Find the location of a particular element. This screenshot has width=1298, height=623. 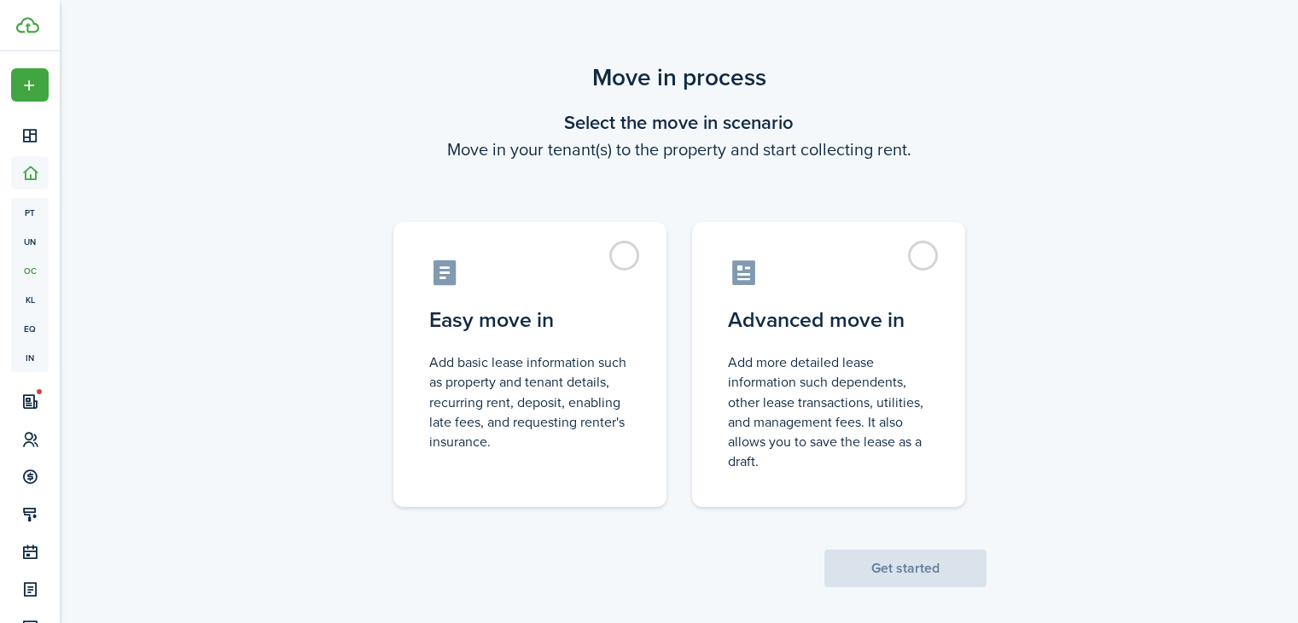

control-radio-card-description: Add more detailed lease information such dependents, other lease transactions, utilities, and man... is located at coordinates (828, 411).